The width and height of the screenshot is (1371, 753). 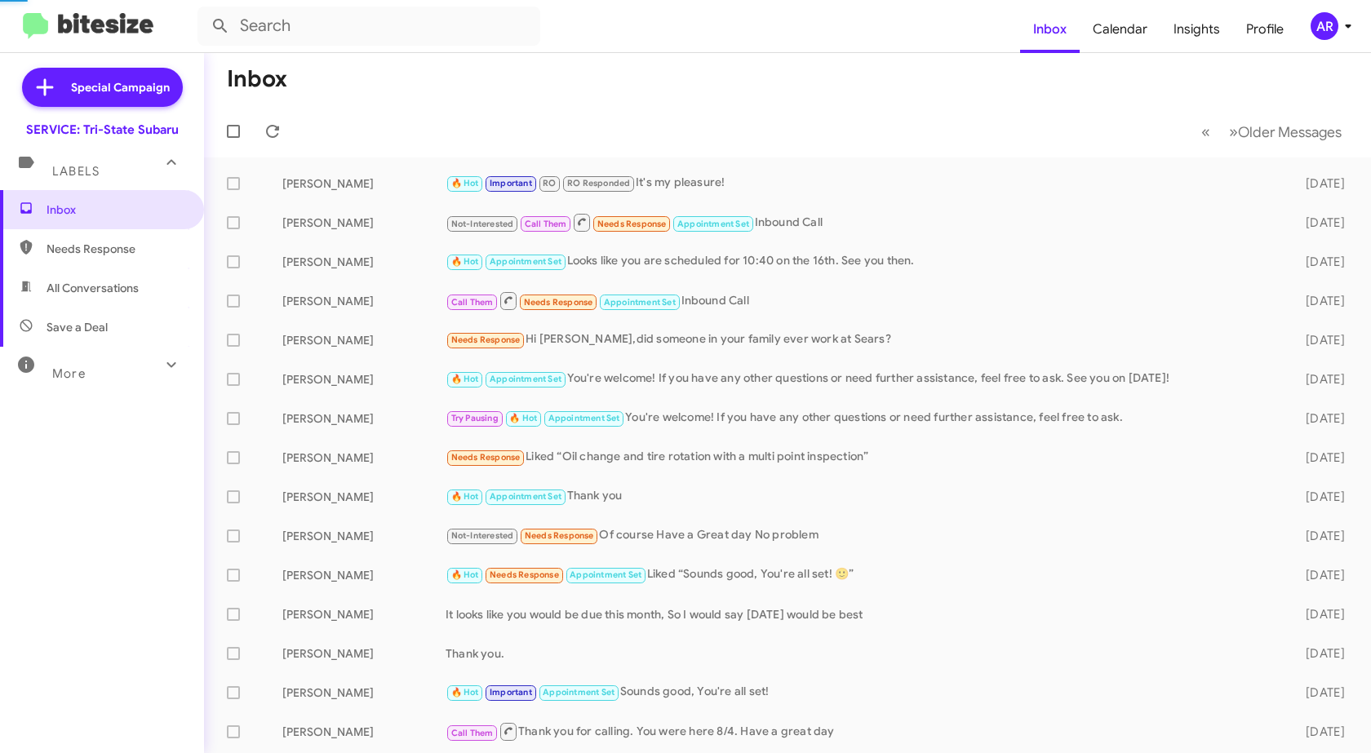 I want to click on a: Calendar, so click(x=1120, y=29).